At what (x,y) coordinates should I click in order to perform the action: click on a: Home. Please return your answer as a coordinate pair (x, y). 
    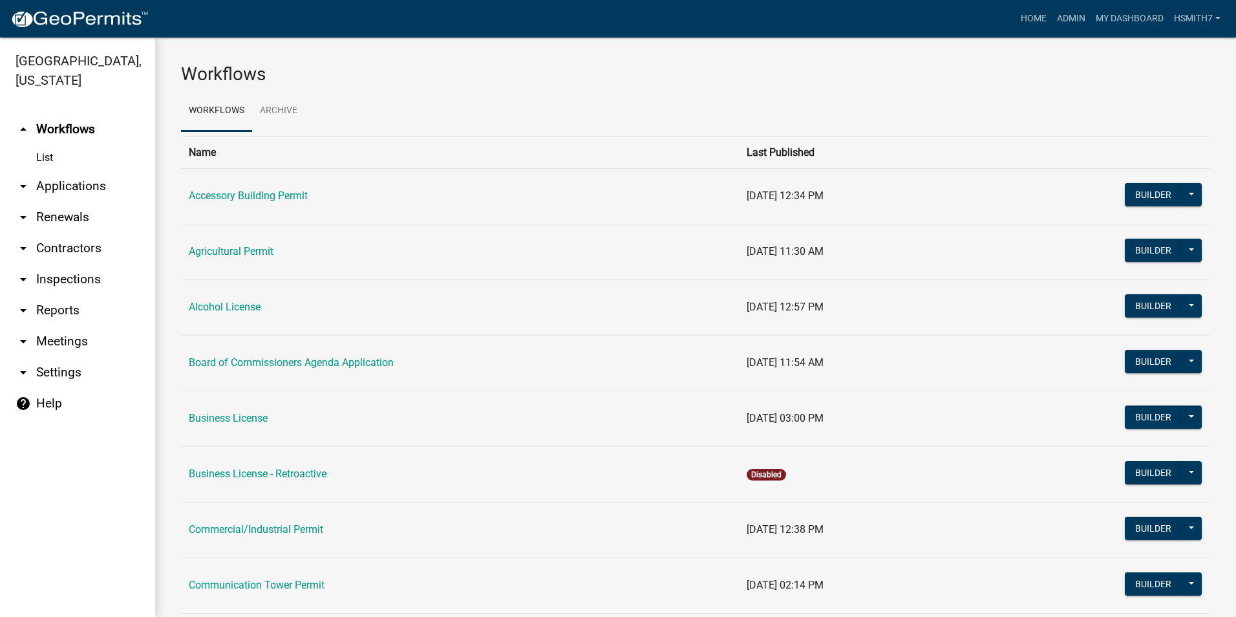
    Looking at the image, I should click on (1034, 19).